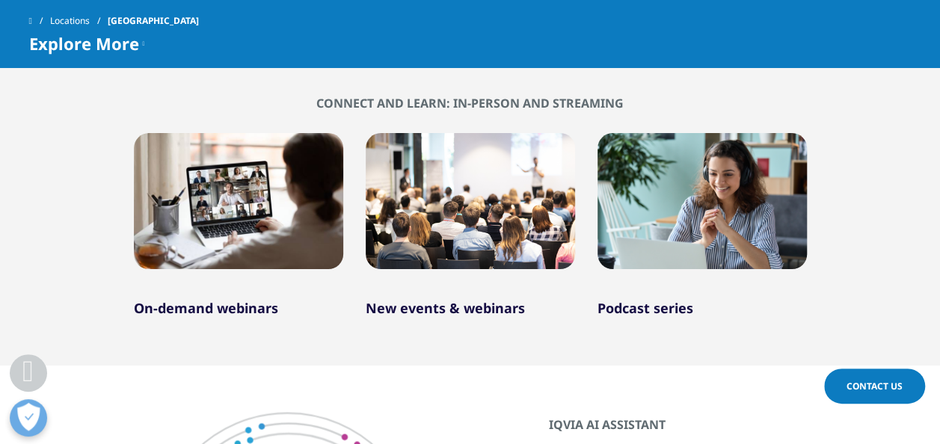 Image resolution: width=940 pixels, height=444 pixels. What do you see at coordinates (84, 43) in the screenshot?
I see `span: Explore More` at bounding box center [84, 43].